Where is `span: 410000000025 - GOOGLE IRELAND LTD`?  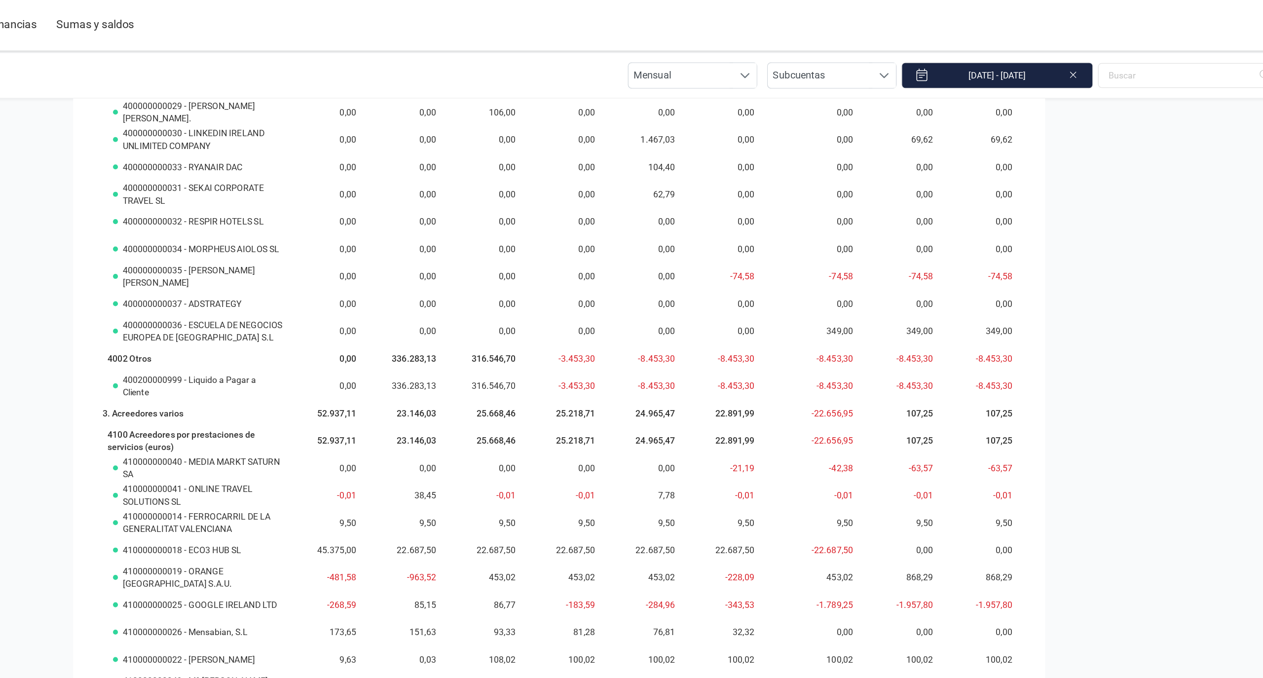
span: 410000000025 - GOOGLE IRELAND LTD is located at coordinates (370, 536).